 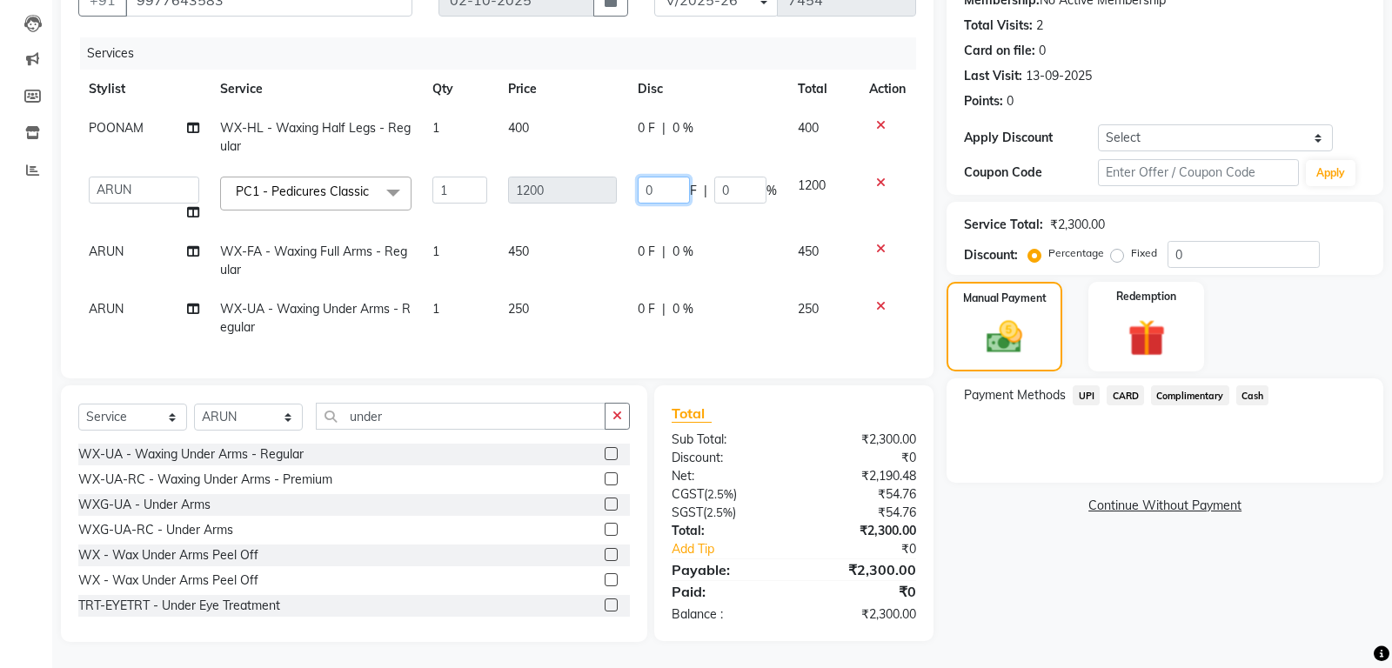 What do you see at coordinates (1005, 298) in the screenshot?
I see `label: Manual Payment` at bounding box center [1005, 298].